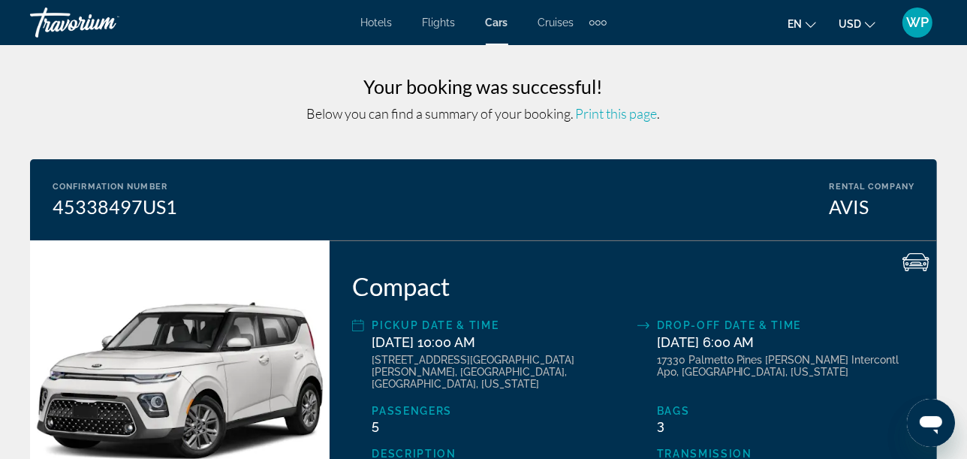 This screenshot has height=459, width=967. I want to click on div: 5, so click(500, 424).